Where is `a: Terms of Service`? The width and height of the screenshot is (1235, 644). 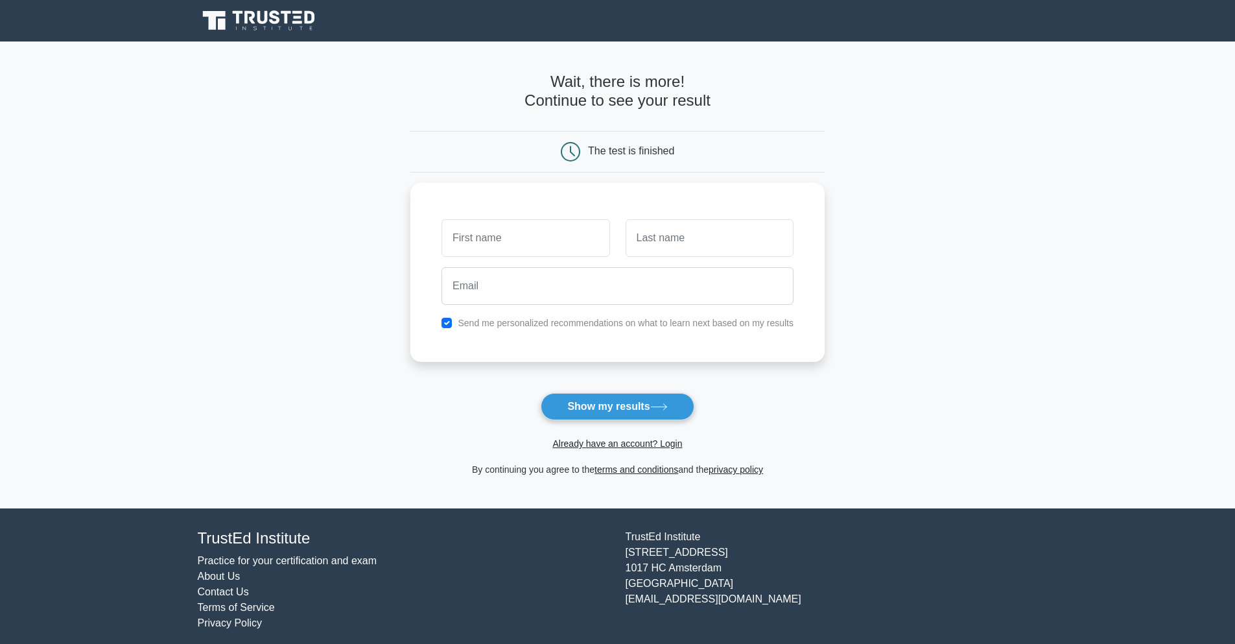
a: Terms of Service is located at coordinates (236, 607).